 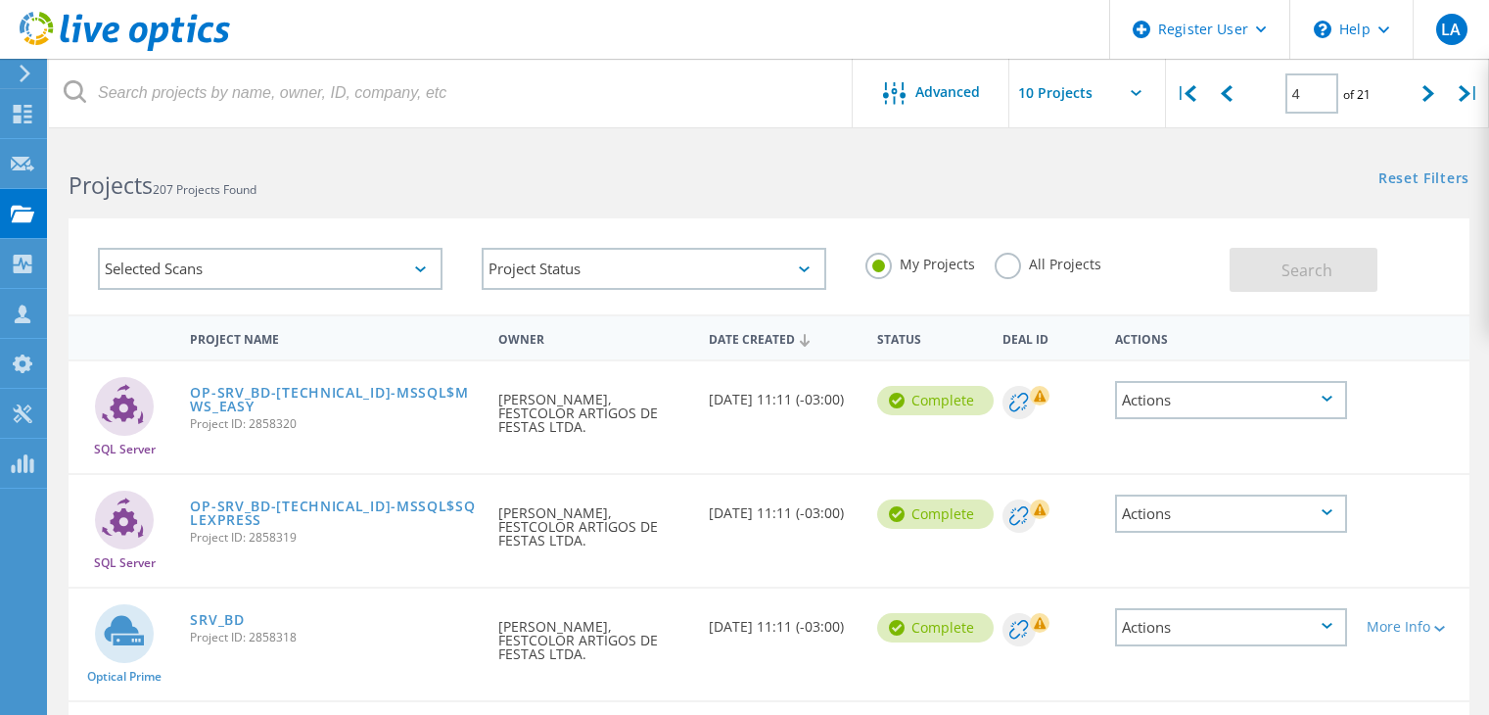 I want to click on div: Selected Scans, so click(x=270, y=268).